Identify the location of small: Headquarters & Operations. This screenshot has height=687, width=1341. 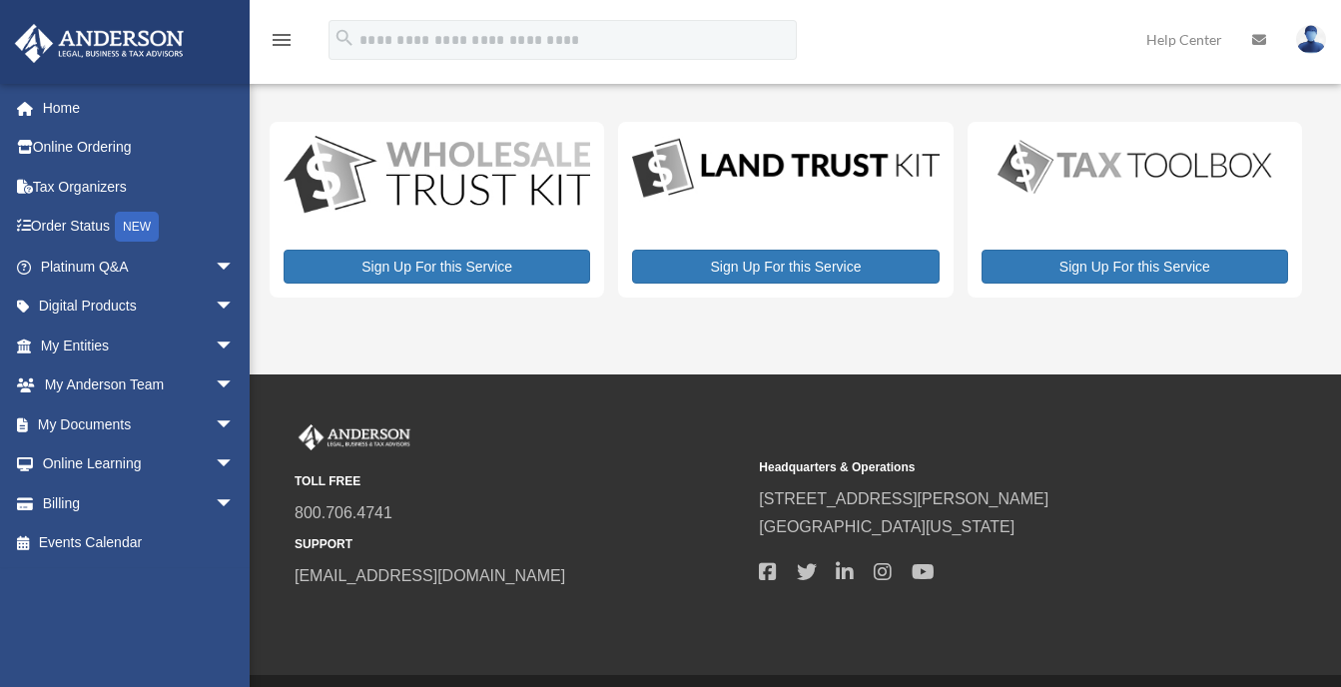
(983, 467).